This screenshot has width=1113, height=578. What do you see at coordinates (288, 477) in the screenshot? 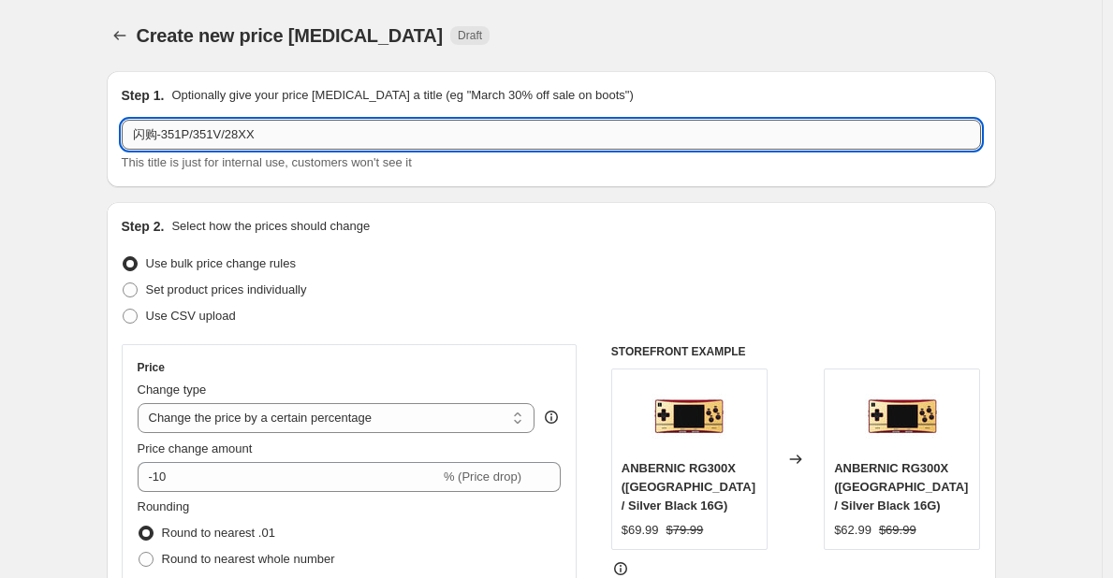
I see `input: -15` at bounding box center [288, 477].